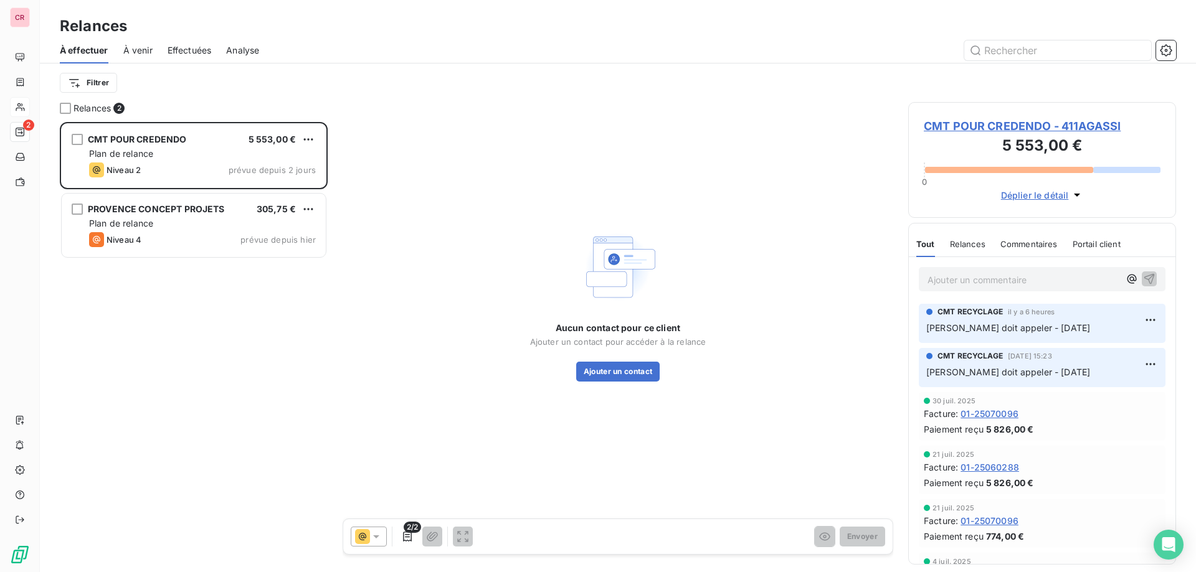  What do you see at coordinates (1058, 50) in the screenshot?
I see `input: Rechercher` at bounding box center [1058, 50].